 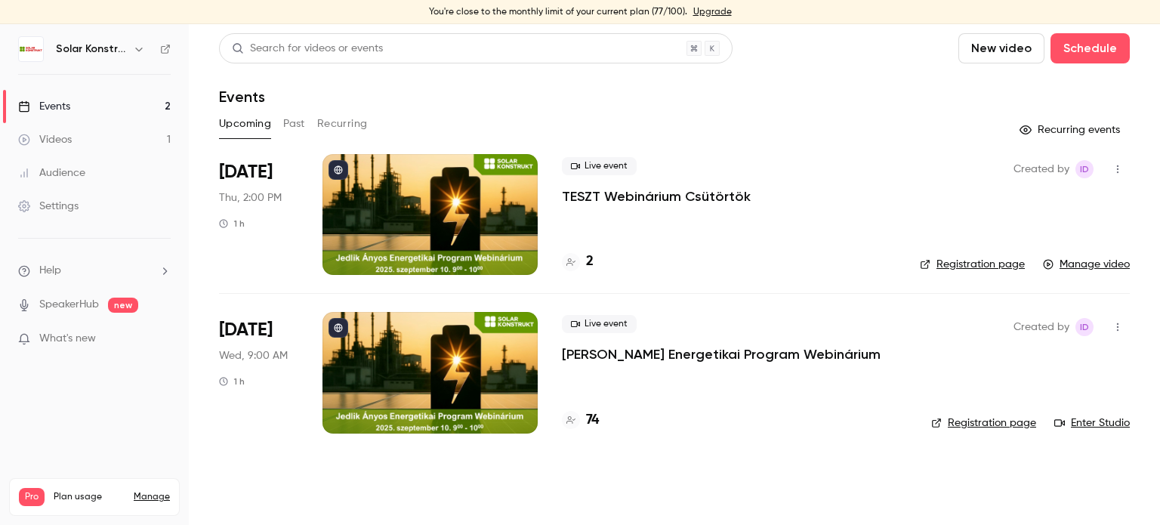 What do you see at coordinates (1002, 48) in the screenshot?
I see `button: New video` at bounding box center [1002, 48].